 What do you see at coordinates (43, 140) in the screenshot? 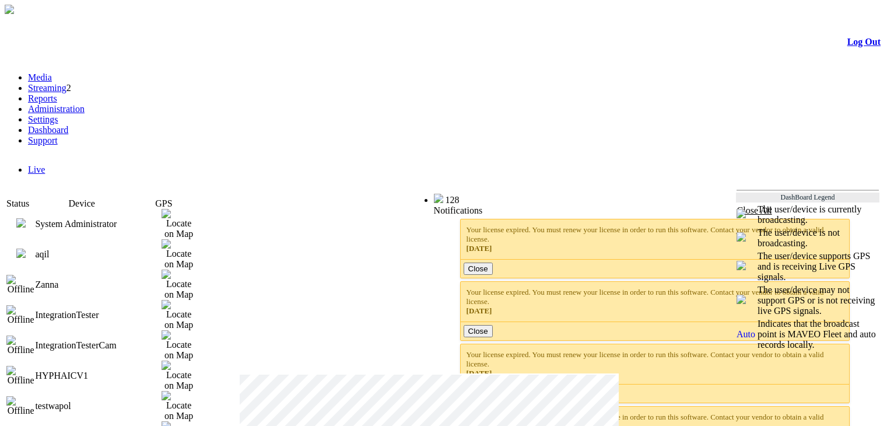
I see `a: Support` at bounding box center [43, 140].